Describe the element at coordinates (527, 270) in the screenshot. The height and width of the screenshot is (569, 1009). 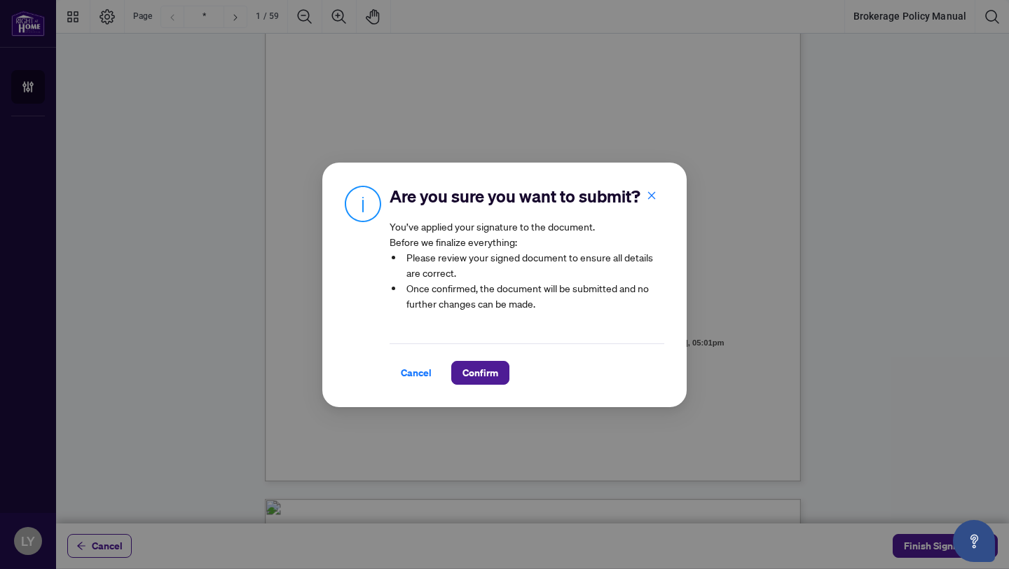
I see `article: You’ve applied your signature to the document. Before we finalize everything:` at that location.